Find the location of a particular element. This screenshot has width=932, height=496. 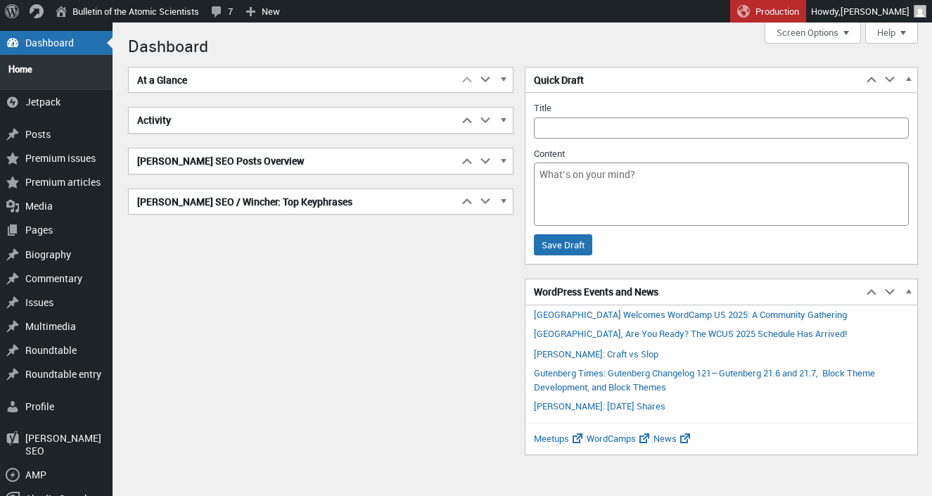

h2: At a Glance is located at coordinates (293, 80).